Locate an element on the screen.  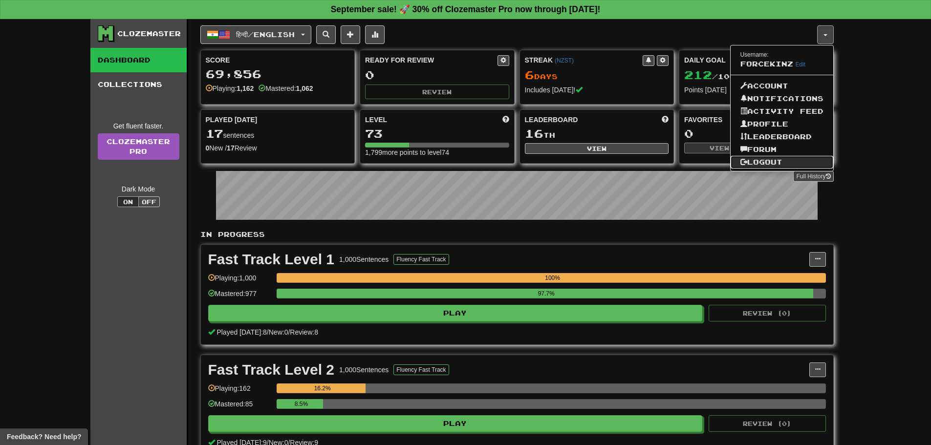
span: ForcekiNZ is located at coordinates (767, 64).